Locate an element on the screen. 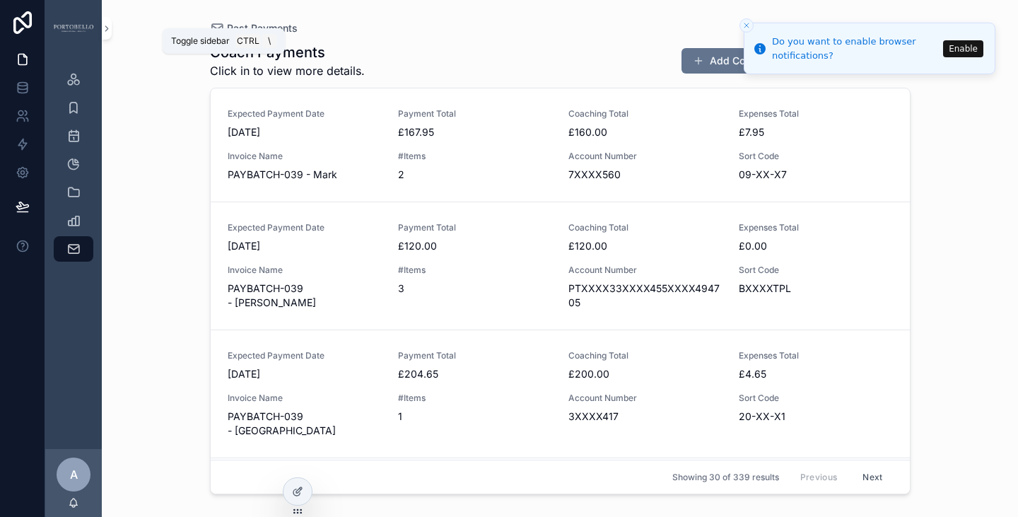  span: £204.65 is located at coordinates (475, 374).